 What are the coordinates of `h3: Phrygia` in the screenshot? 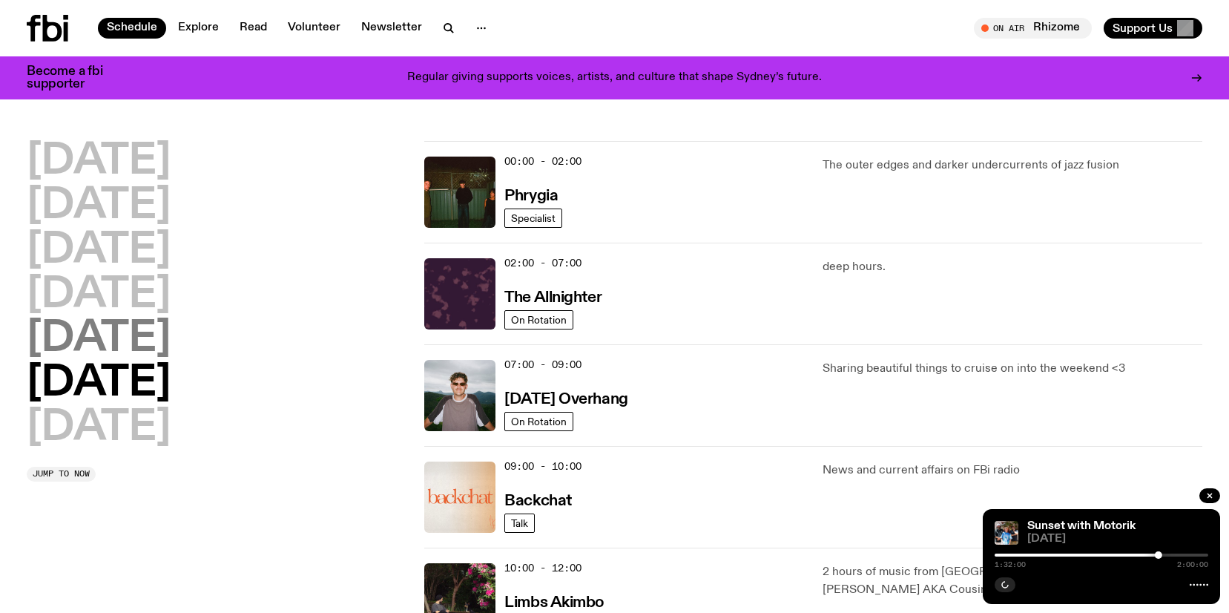 It's located at (531, 196).